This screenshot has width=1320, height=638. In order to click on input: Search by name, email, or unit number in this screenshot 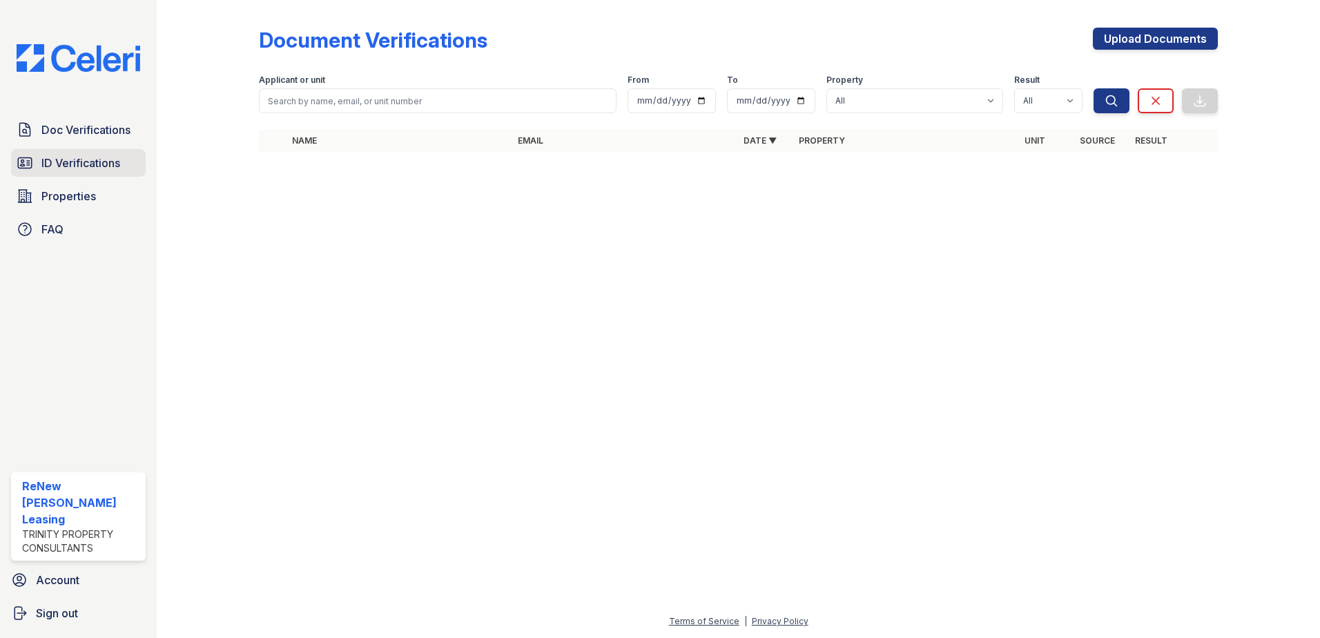, I will do `click(438, 101)`.